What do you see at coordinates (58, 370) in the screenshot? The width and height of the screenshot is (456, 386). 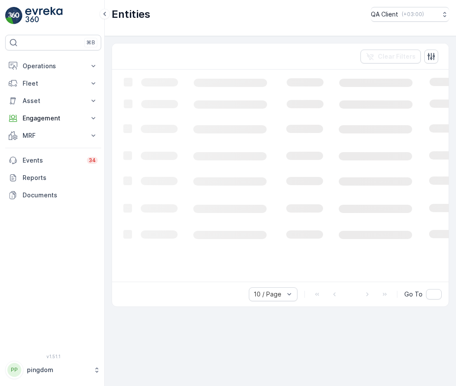 I see `p: pingdom` at bounding box center [58, 370].